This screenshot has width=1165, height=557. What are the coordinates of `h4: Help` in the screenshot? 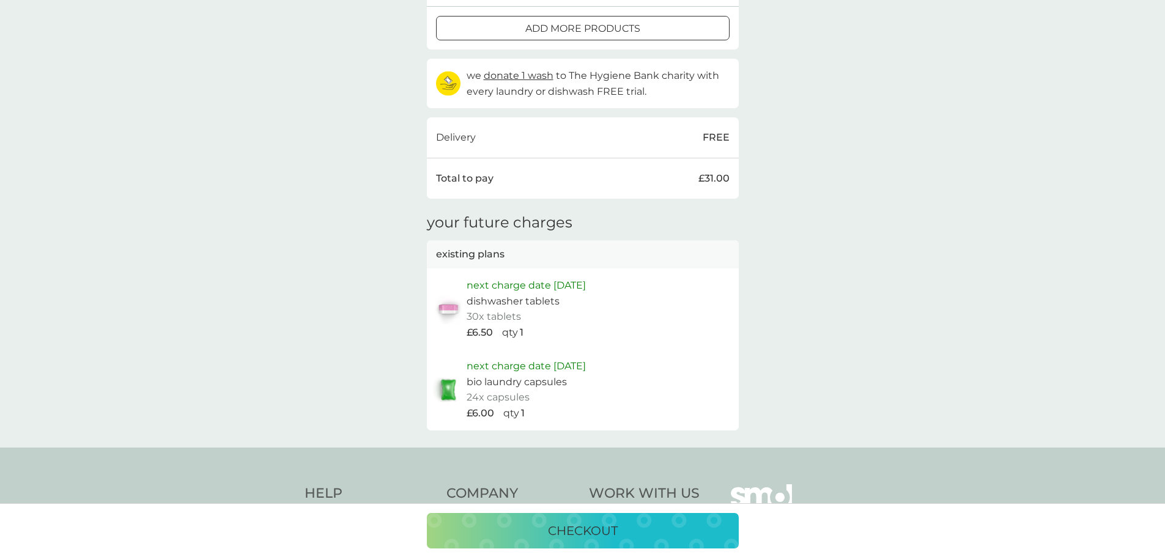 It's located at (369, 494).